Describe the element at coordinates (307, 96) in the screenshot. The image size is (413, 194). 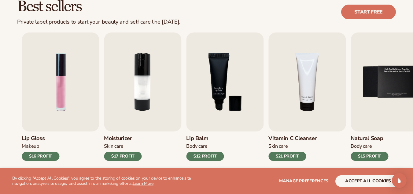
I see `a: 4 / 9` at that location.